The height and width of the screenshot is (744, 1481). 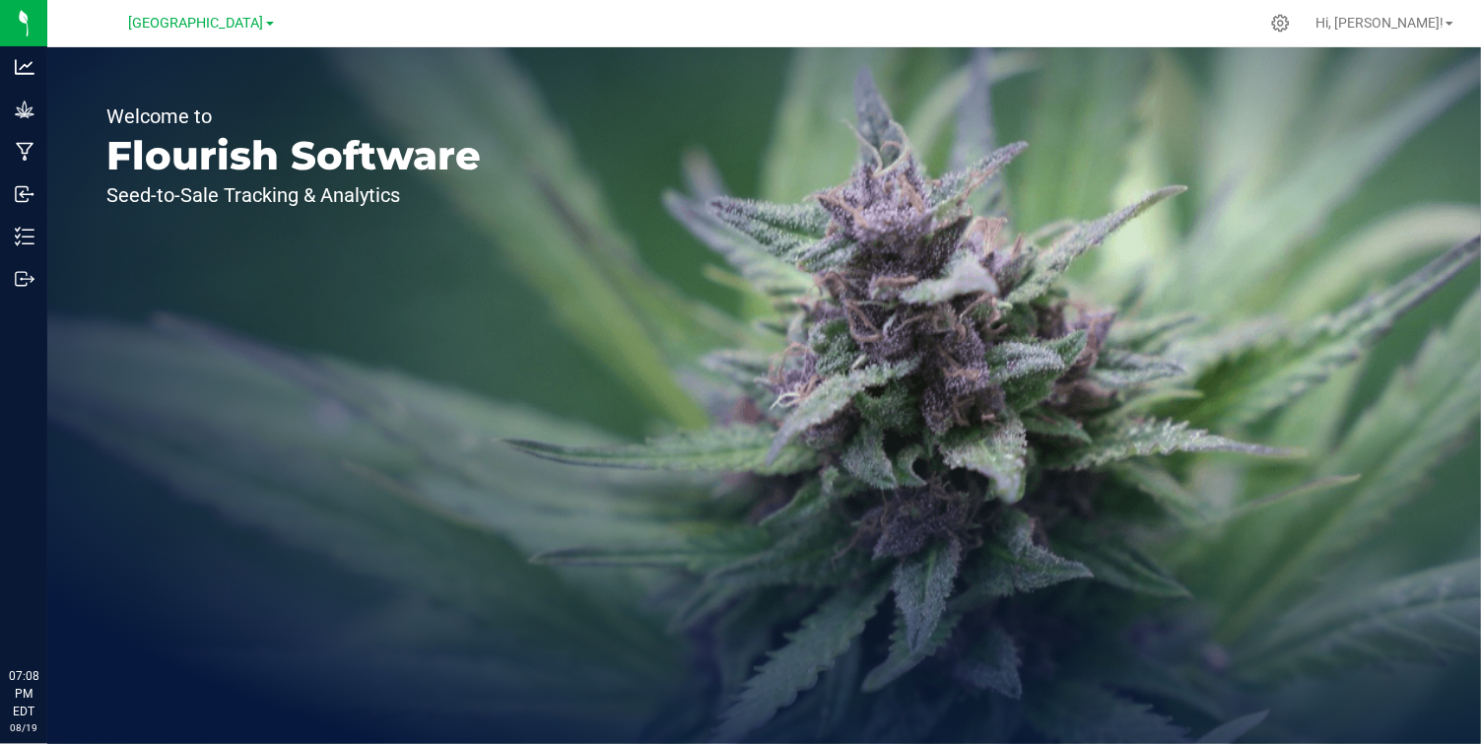 I want to click on p: 07:08 PM EDT, so click(x=24, y=693).